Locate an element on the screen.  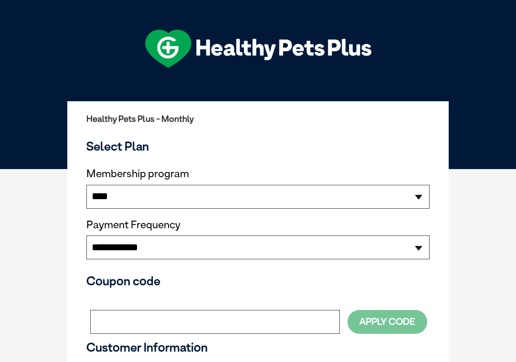
h3: Select Plan is located at coordinates (258, 146).